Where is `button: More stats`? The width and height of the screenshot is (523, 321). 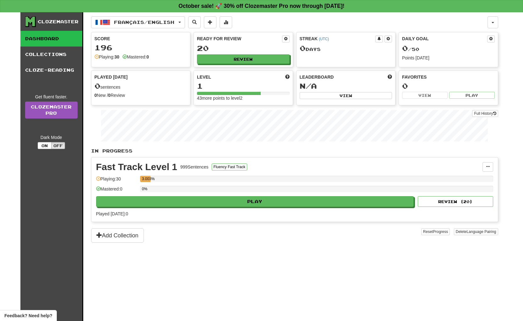
button: More stats is located at coordinates (226, 22).